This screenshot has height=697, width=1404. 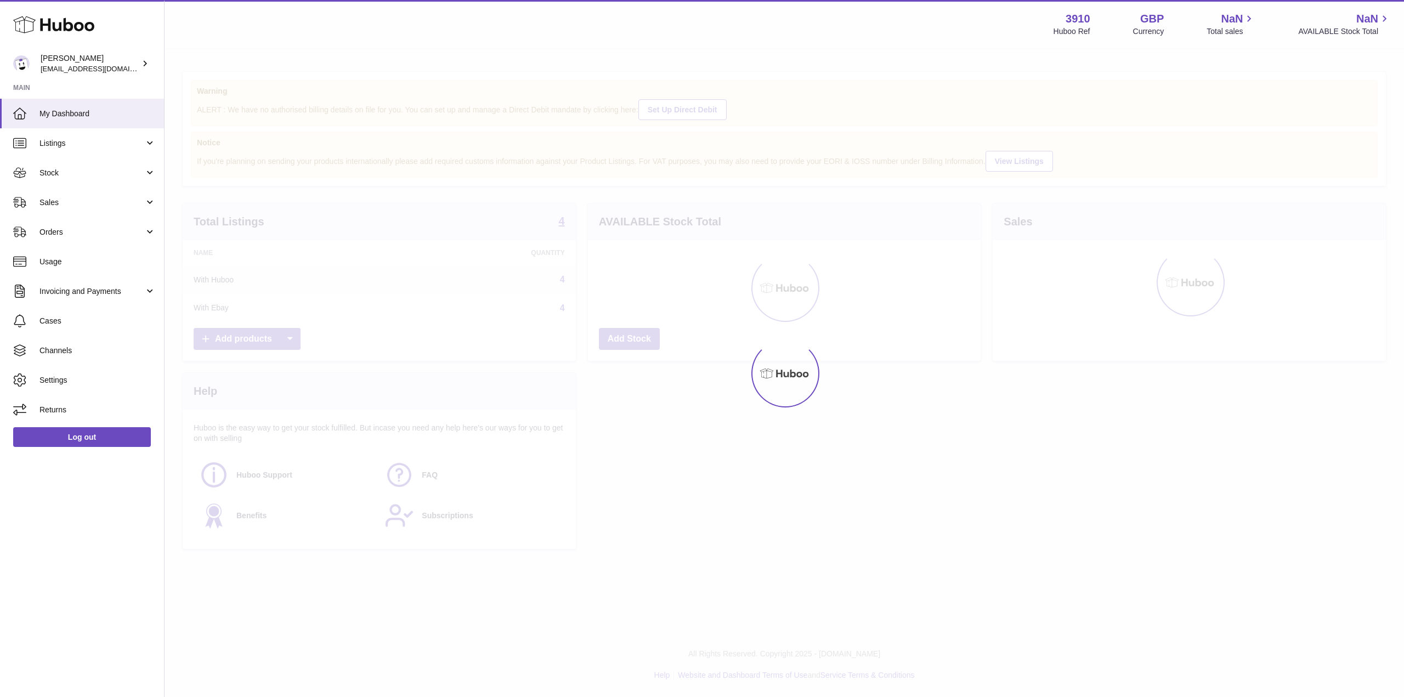 What do you see at coordinates (98, 114) in the screenshot?
I see `span: My Dashboard` at bounding box center [98, 114].